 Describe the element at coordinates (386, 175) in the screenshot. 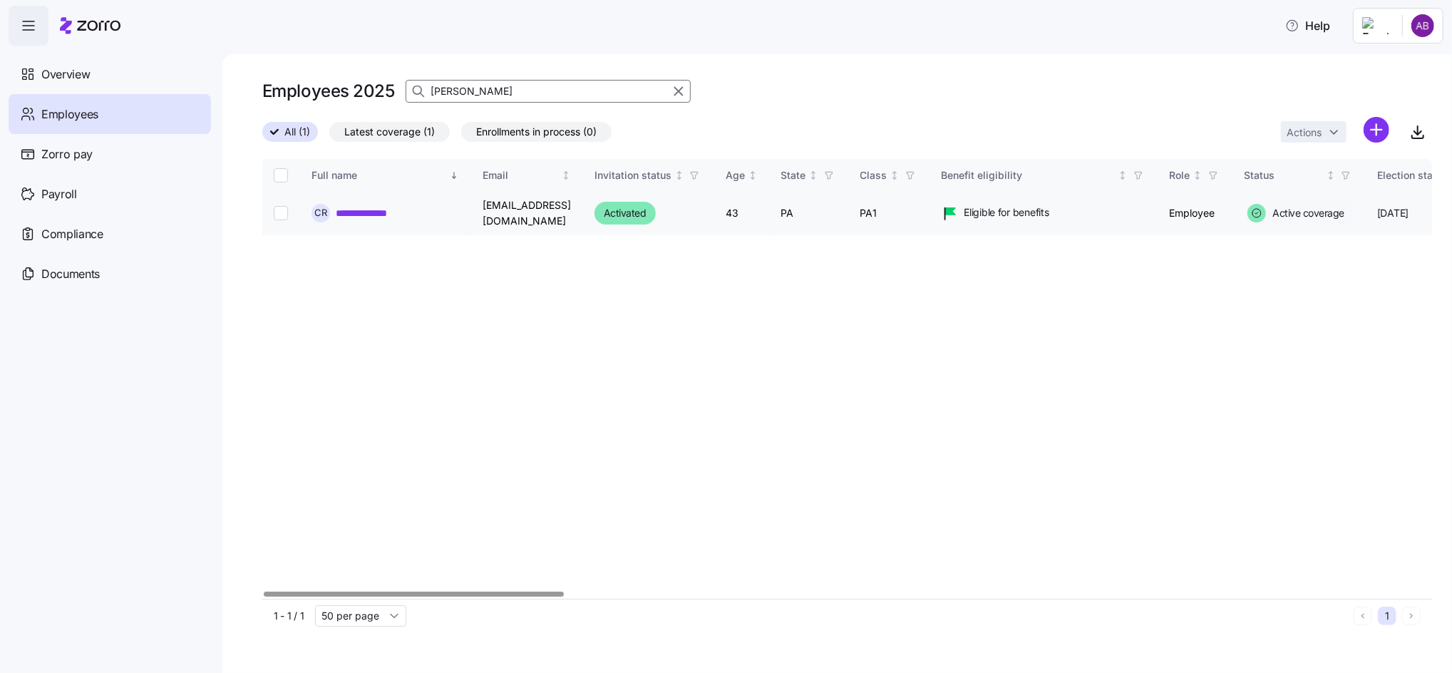

I see `th: Full nameSorted descending` at that location.